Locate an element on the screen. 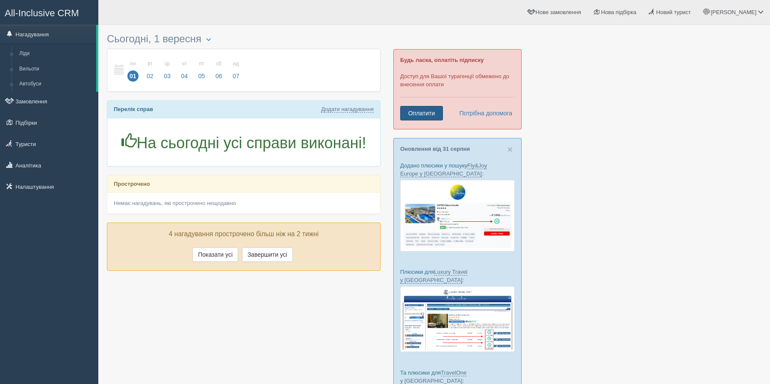 The height and width of the screenshot is (384, 770). span: 02 is located at coordinates (150, 76).